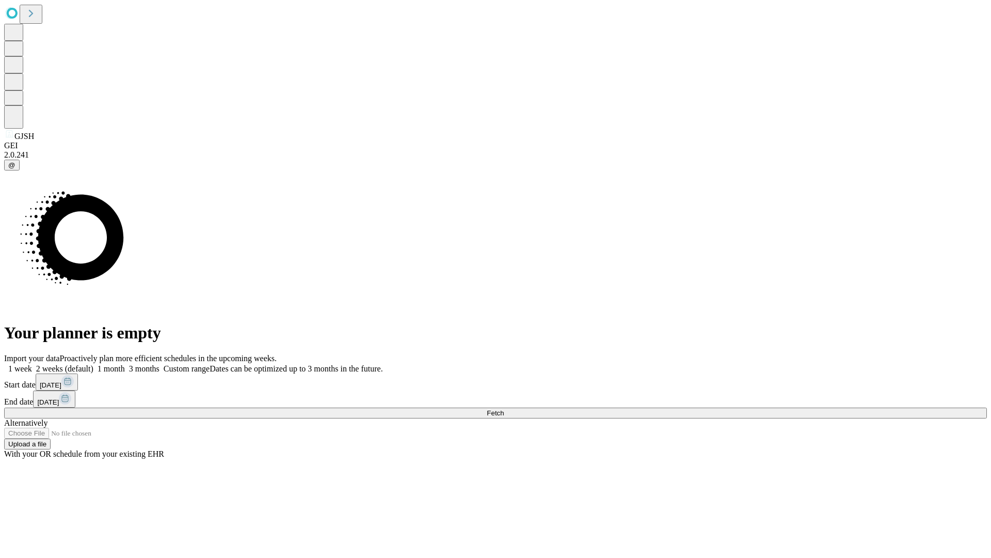  Describe the element at coordinates (496, 155) in the screenshot. I see `div: 2.0.241` at that location.